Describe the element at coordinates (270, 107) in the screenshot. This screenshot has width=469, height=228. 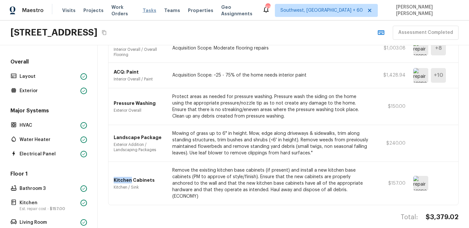
I see `p: Protect areas as needed for pressure washing. Pressure wash the siding on the home using the appr...` at that location.